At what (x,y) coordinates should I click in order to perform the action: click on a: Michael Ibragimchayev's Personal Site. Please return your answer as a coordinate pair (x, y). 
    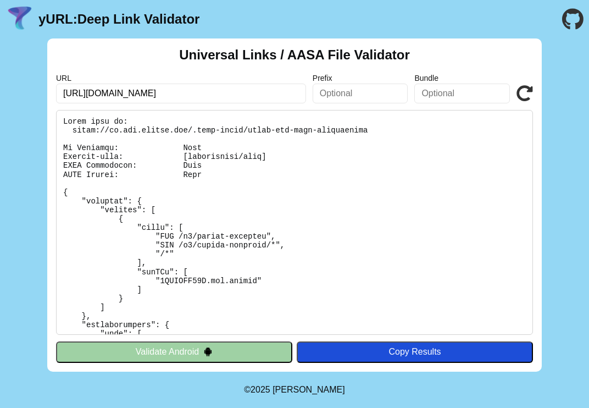
    Looking at the image, I should click on (309, 389).